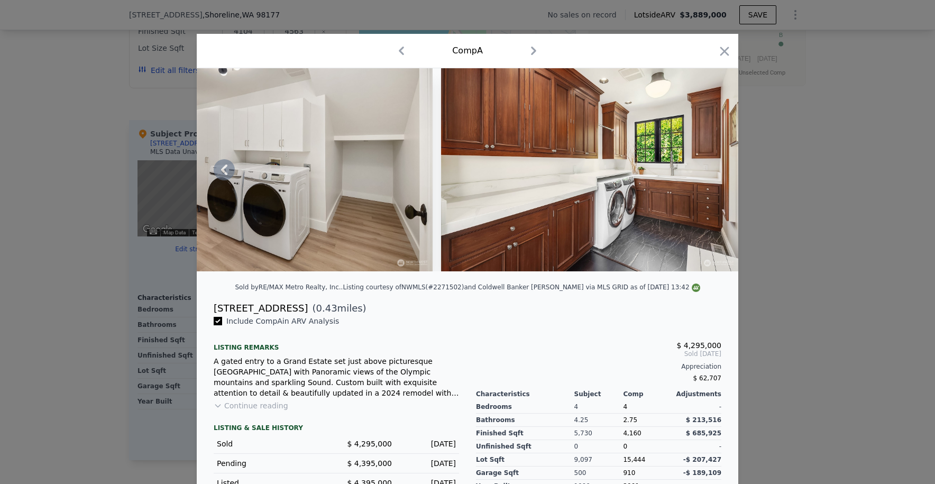 The height and width of the screenshot is (484, 935). What do you see at coordinates (598, 446) in the screenshot?
I see `div: 0` at bounding box center [598, 446].